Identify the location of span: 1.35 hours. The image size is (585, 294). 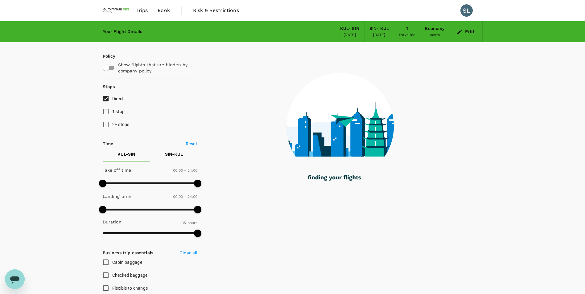
(188, 223).